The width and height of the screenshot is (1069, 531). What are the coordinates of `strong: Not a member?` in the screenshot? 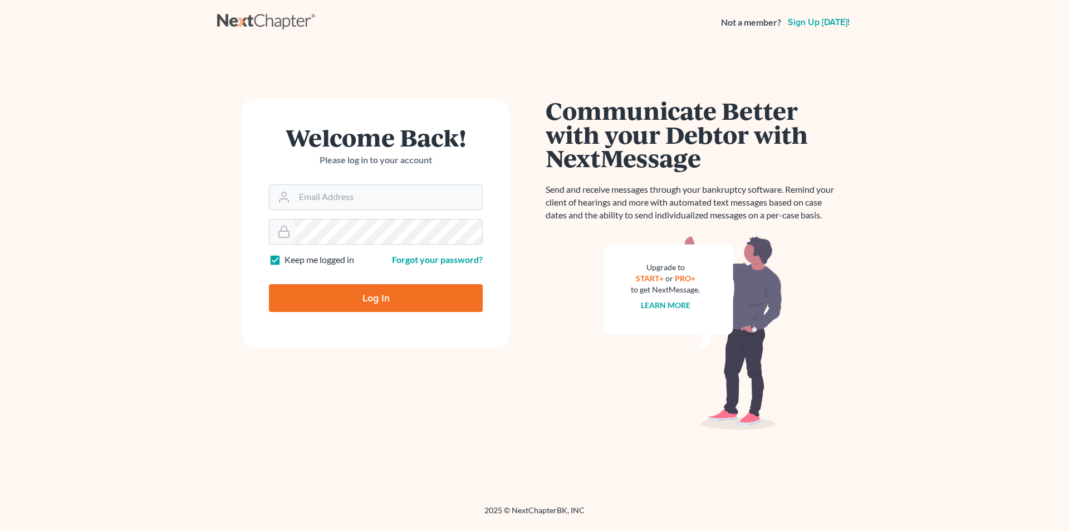 It's located at (751, 22).